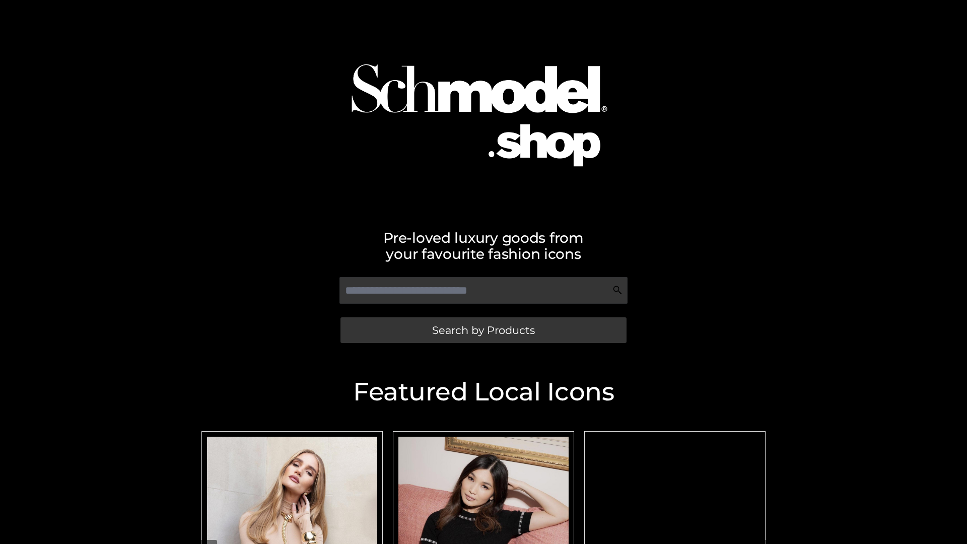 The height and width of the screenshot is (544, 967). What do you see at coordinates (483, 246) in the screenshot?
I see `h2: Pre-loved luxury goods from your favourite fashion icons` at bounding box center [483, 246].